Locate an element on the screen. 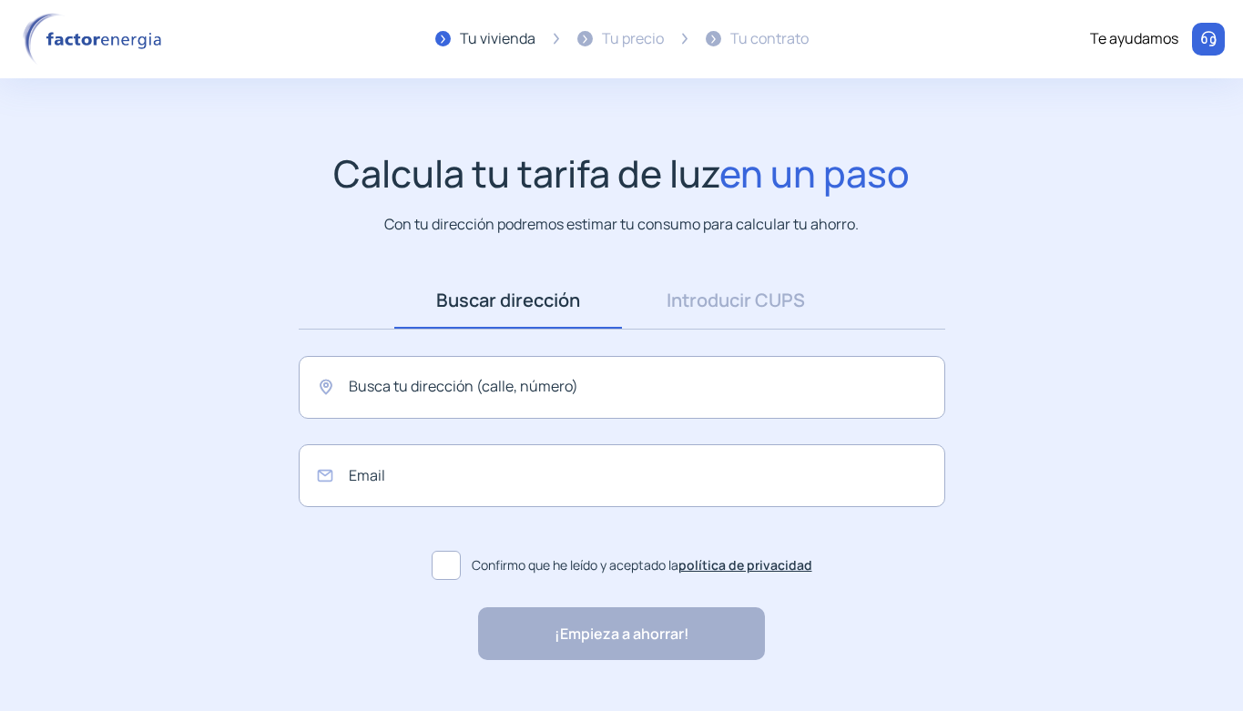 The width and height of the screenshot is (1243, 711). img: llamar is located at coordinates (1209, 39).